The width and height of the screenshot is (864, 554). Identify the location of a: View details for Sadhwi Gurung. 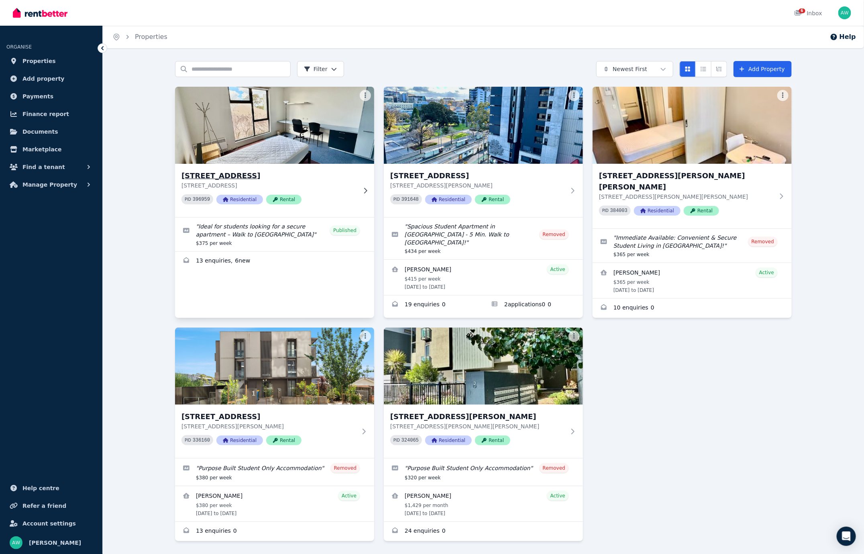
(483, 504).